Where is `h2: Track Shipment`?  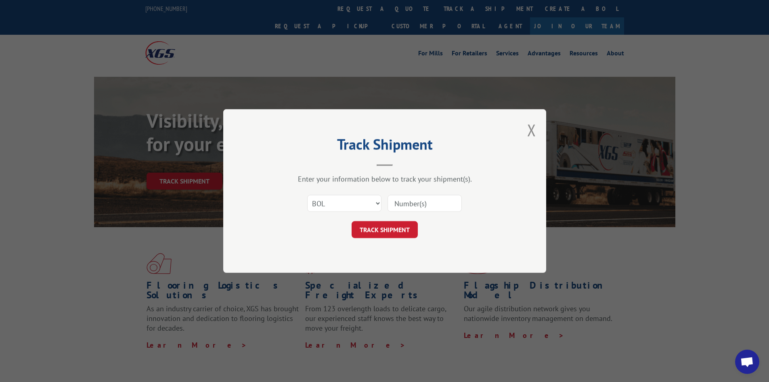
h2: Track Shipment is located at coordinates (385, 146).